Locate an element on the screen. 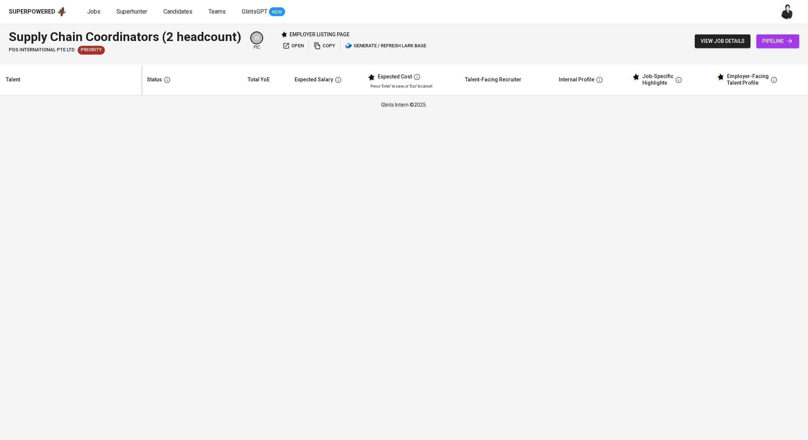 The width and height of the screenshot is (808, 440). a: Superhunter is located at coordinates (133, 12).